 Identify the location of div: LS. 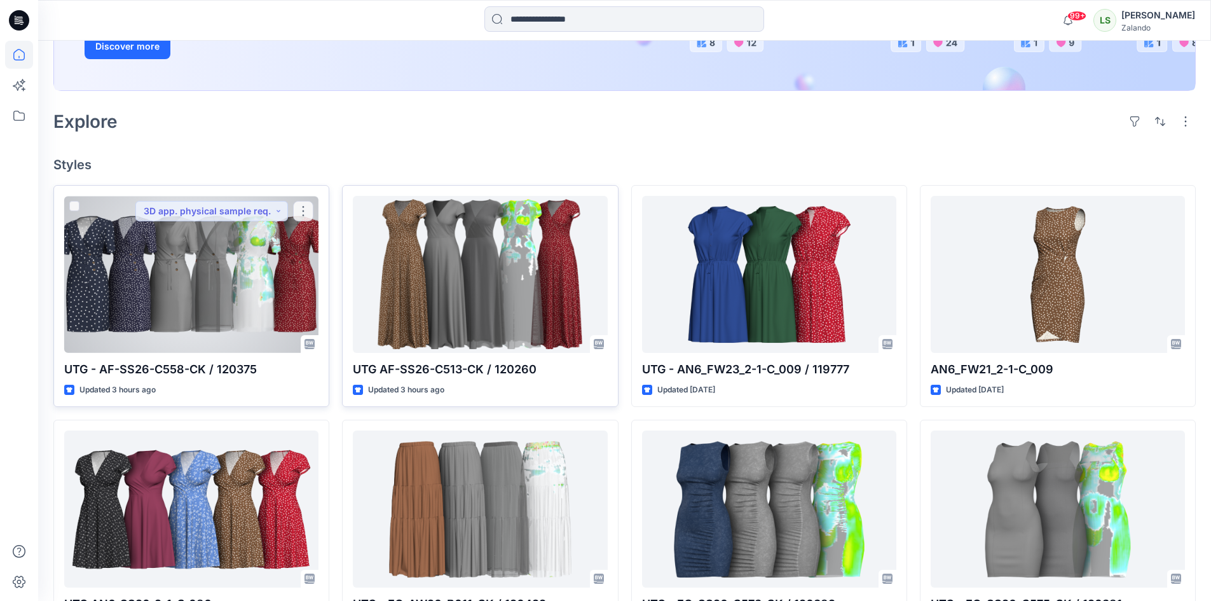
(1105, 20).